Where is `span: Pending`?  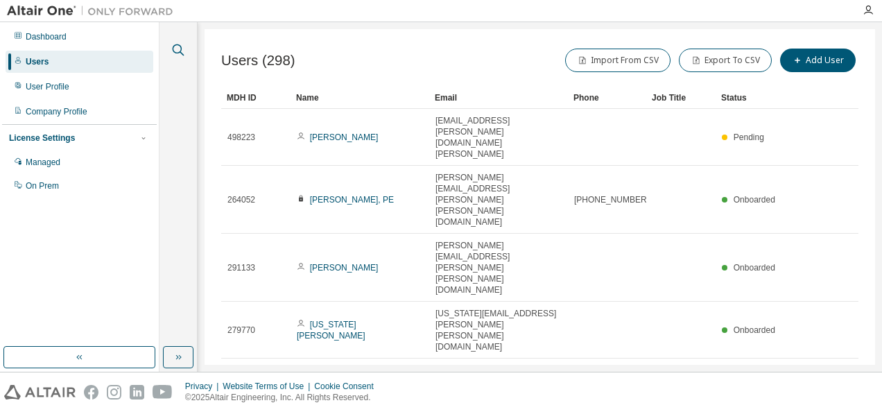
span: Pending is located at coordinates (749, 137).